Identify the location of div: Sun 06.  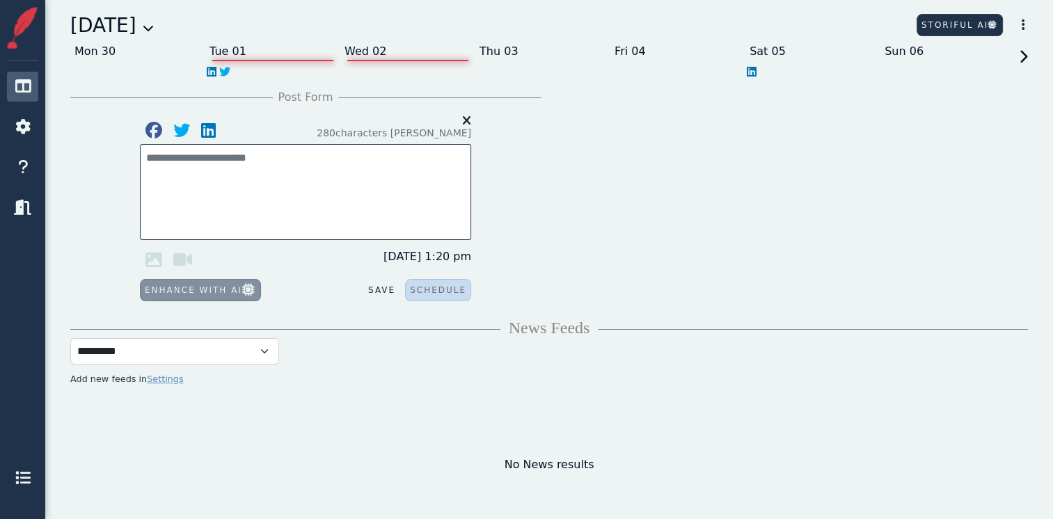
(948, 51).